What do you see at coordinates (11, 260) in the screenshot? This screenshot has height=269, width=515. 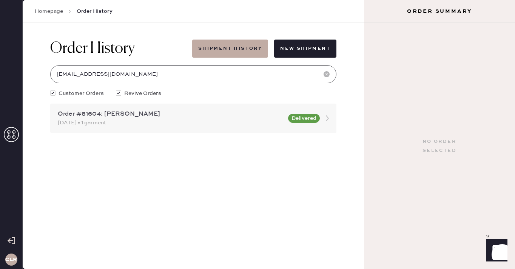 I see `h3: CLR` at bounding box center [11, 260].